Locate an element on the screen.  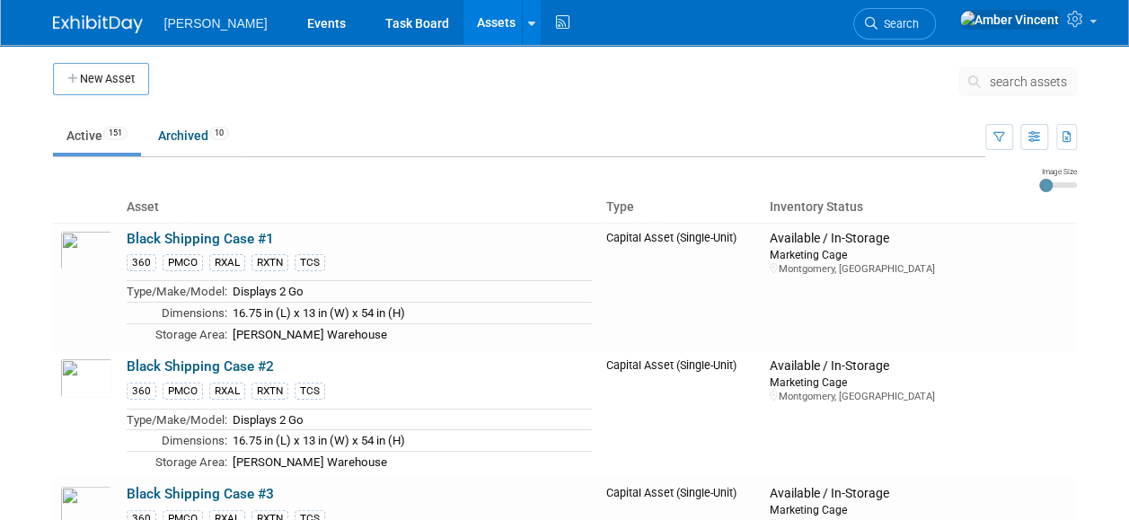
button: New Asset is located at coordinates (101, 79).